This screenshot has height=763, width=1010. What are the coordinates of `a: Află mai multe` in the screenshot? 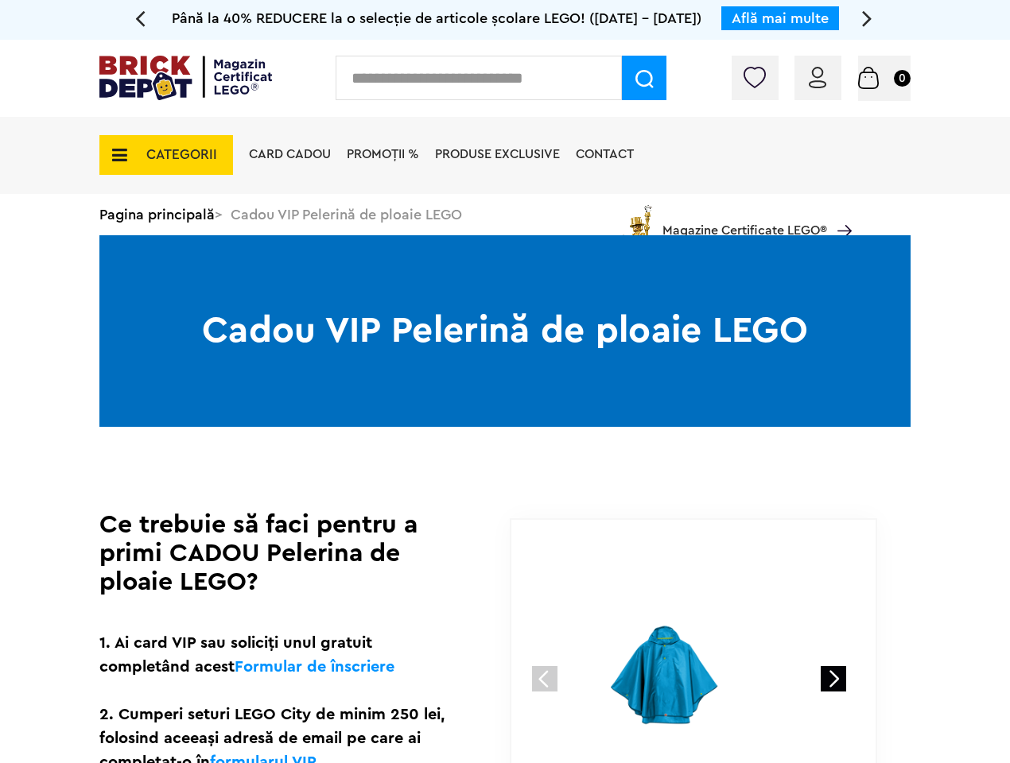 It's located at (780, 18).